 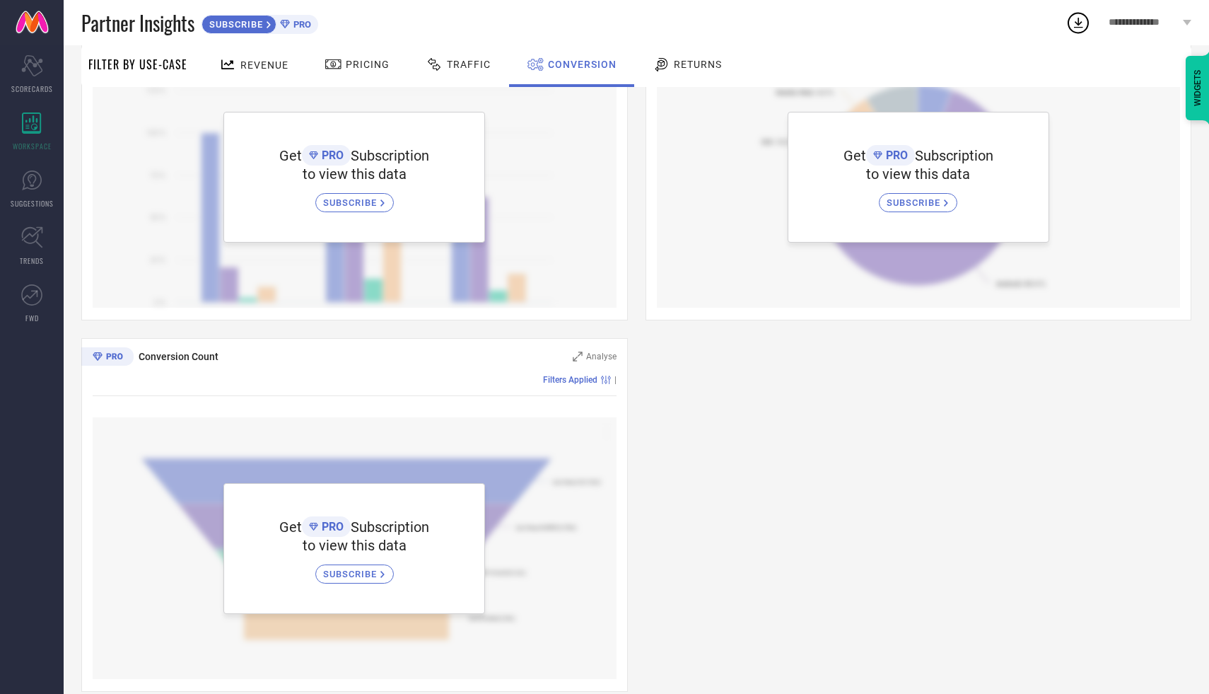 What do you see at coordinates (578, 356) in the screenshot?
I see `svg: Zoom` at bounding box center [578, 356].